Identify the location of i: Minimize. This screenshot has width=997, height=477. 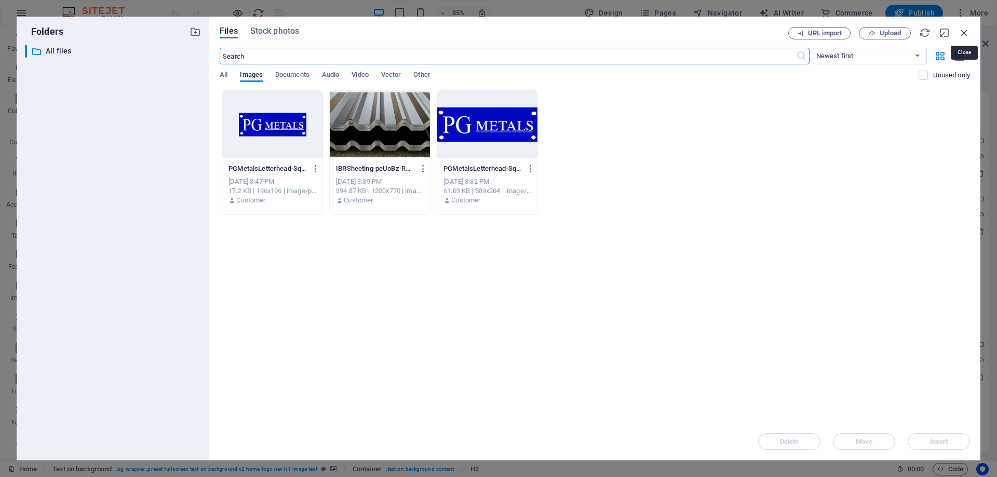
(945, 33).